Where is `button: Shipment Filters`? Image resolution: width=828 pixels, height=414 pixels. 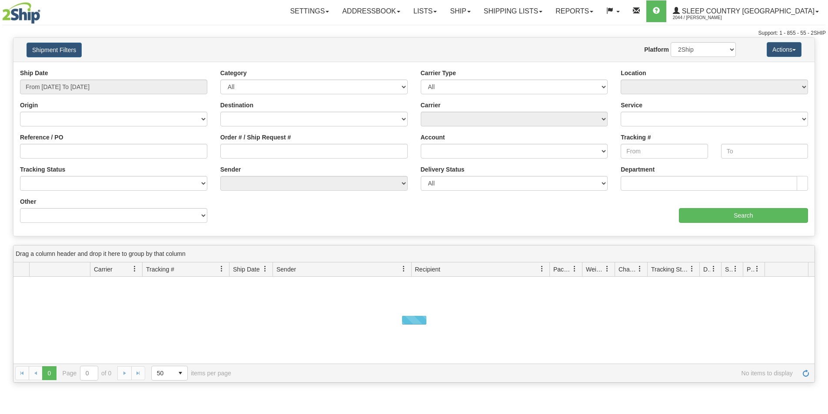
button: Shipment Filters is located at coordinates (54, 50).